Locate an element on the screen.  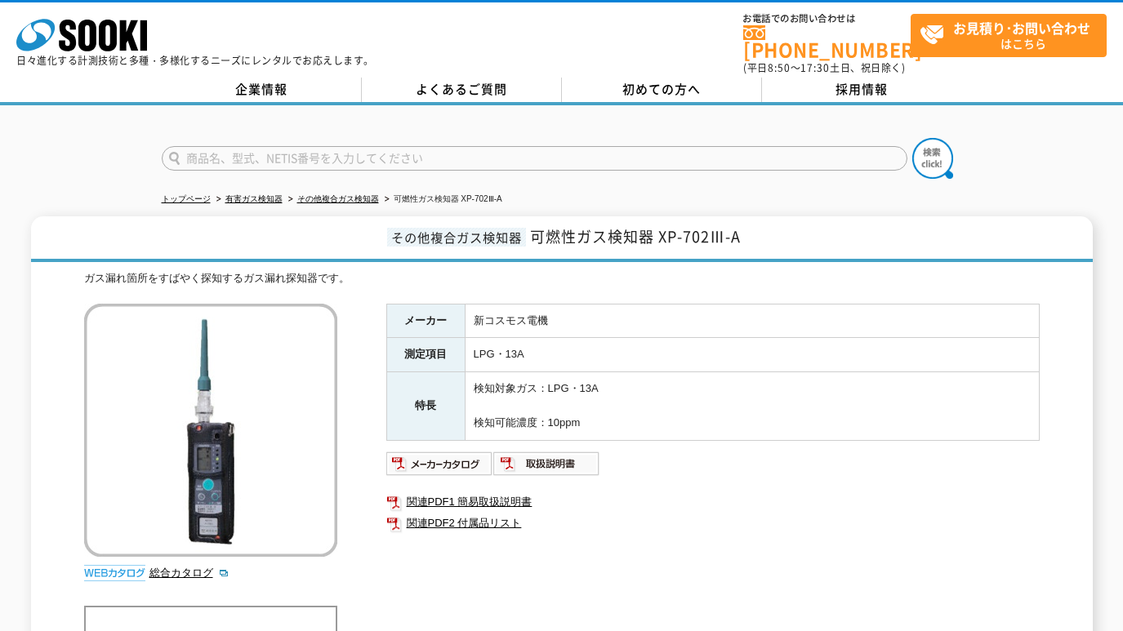
td: LPG・13A is located at coordinates (752, 355).